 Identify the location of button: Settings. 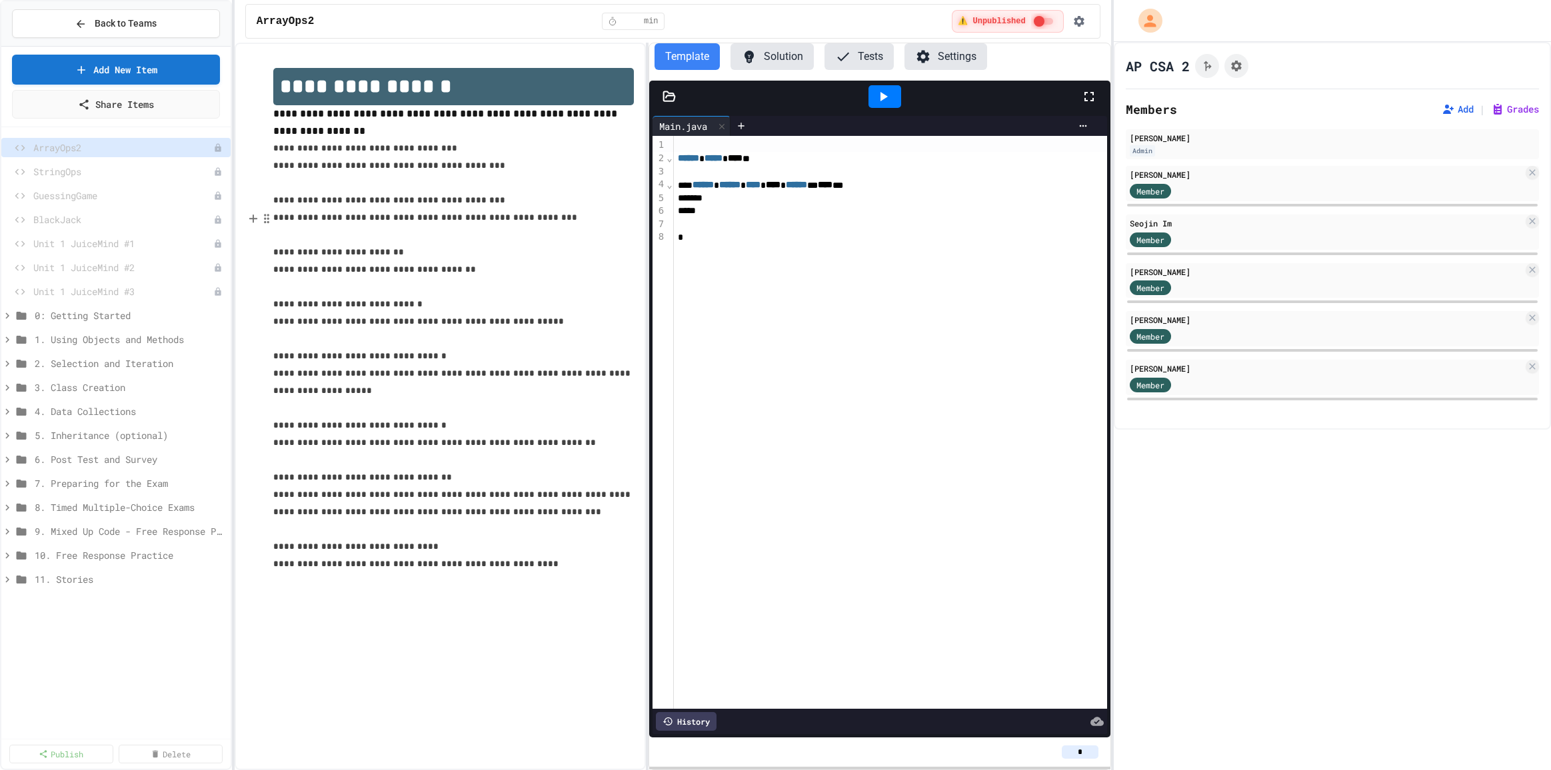
(946, 57).